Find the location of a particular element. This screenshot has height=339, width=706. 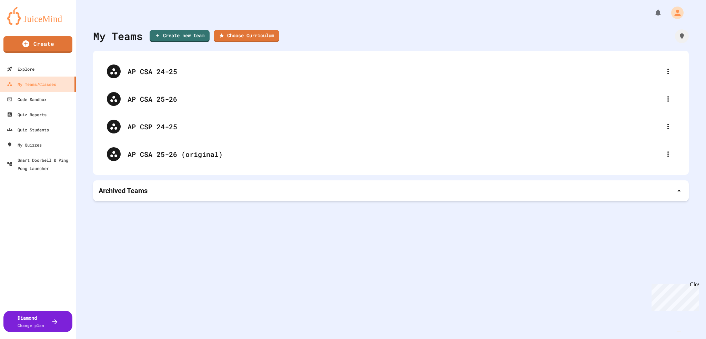

div: My Teams/Classes is located at coordinates (31, 84).